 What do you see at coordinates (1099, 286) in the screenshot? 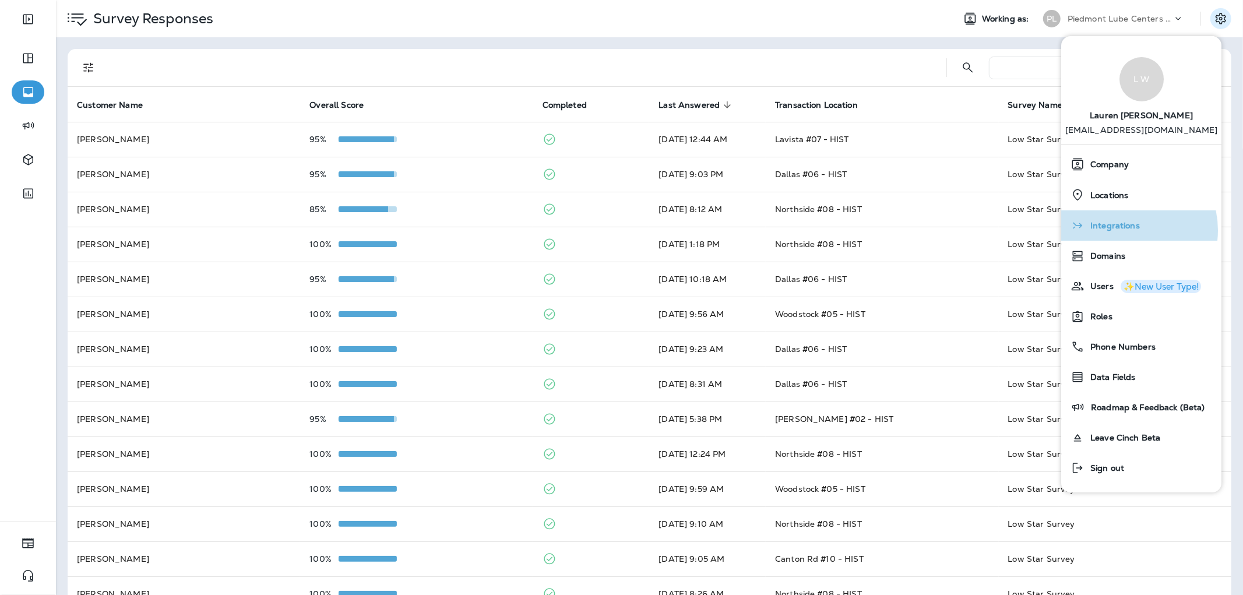
I see `span: Users` at bounding box center [1099, 286].